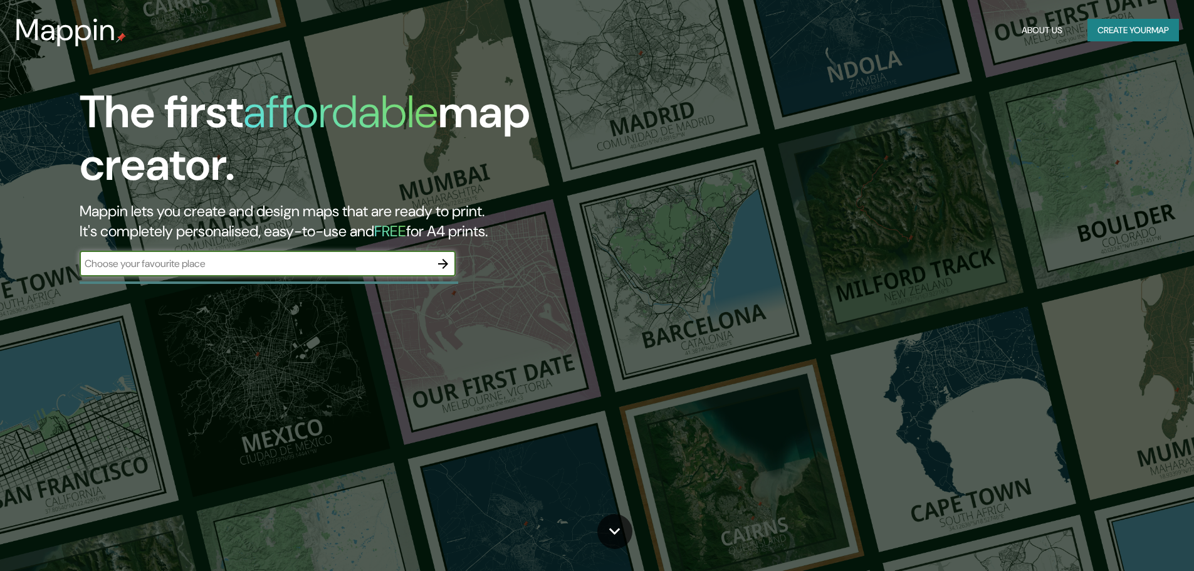 This screenshot has height=571, width=1194. Describe the element at coordinates (1041, 30) in the screenshot. I see `button: About Us` at that location.